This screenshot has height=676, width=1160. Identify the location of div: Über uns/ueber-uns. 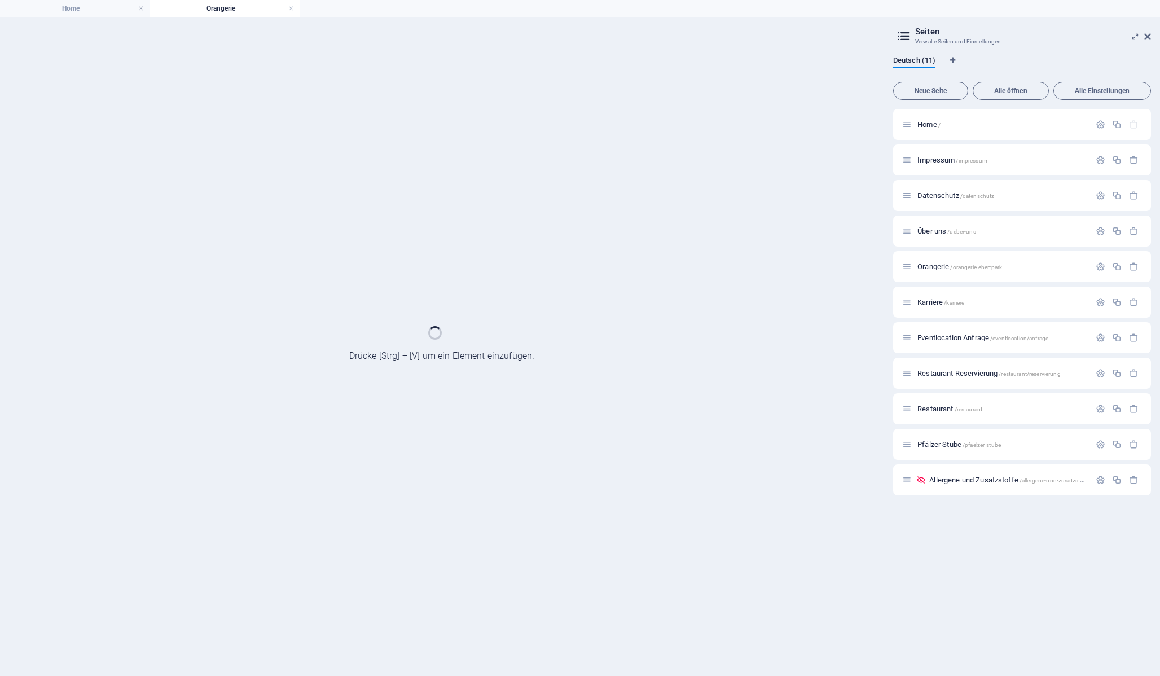
(1002, 231).